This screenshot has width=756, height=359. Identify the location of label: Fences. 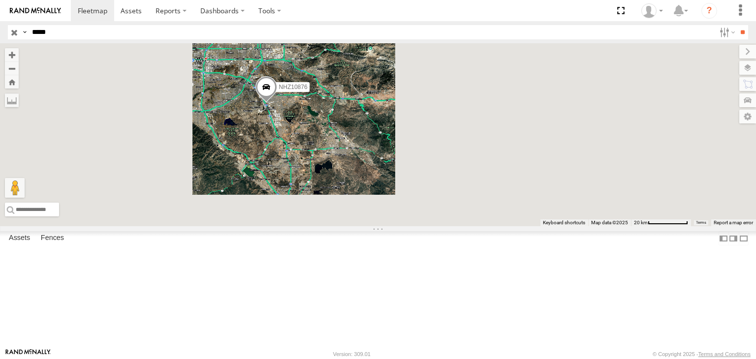
(52, 239).